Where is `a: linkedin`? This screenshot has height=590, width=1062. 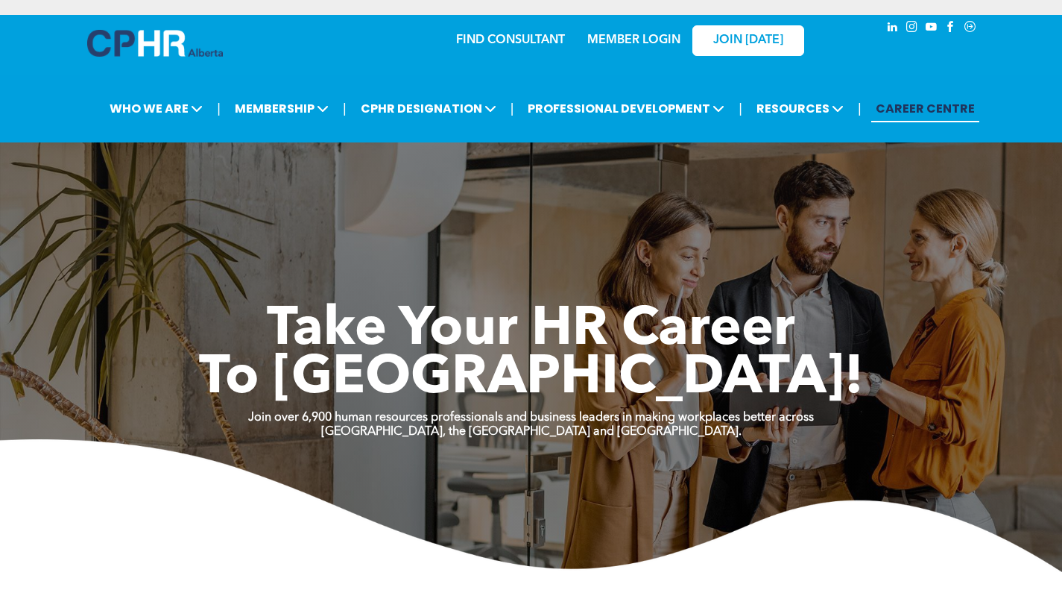 a: linkedin is located at coordinates (893, 28).